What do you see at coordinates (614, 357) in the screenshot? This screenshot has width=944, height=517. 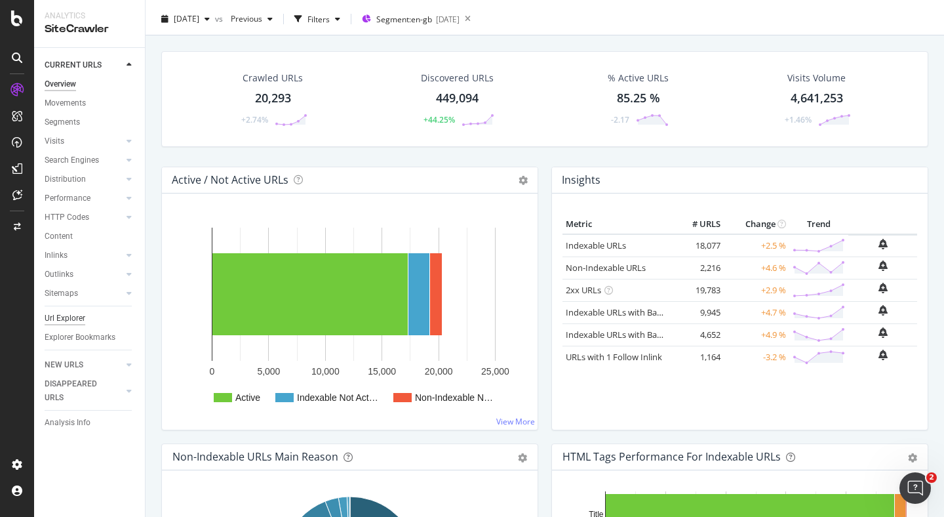 I see `a: URLs with 1 Follow Inlink` at bounding box center [614, 357].